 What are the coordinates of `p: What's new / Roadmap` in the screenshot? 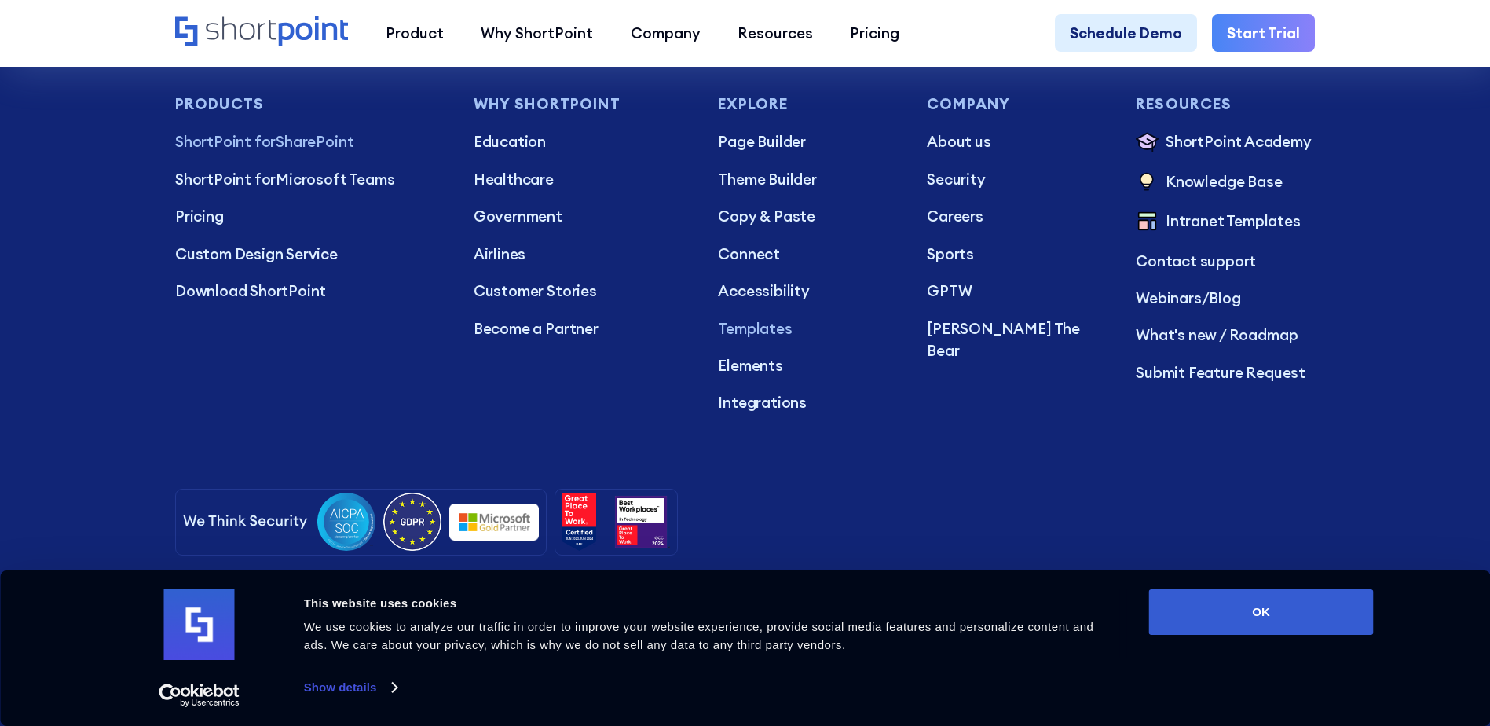 It's located at (1225, 335).